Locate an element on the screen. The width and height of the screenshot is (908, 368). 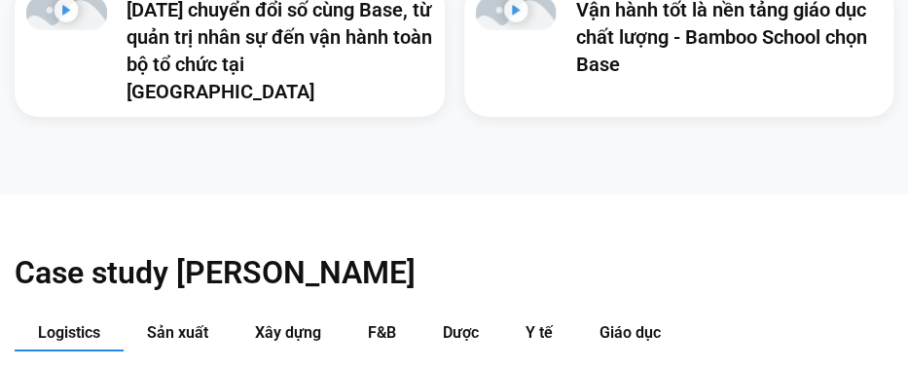
span: Sản xuất is located at coordinates (177, 332).